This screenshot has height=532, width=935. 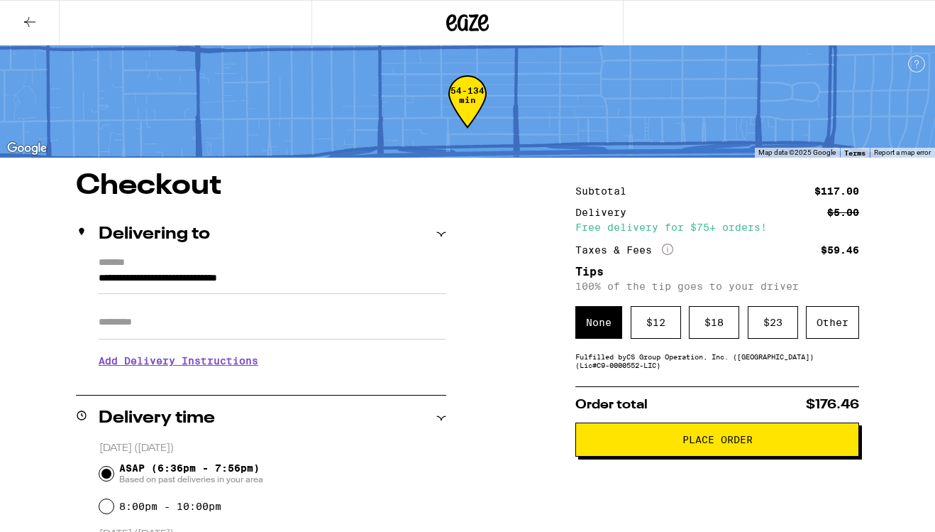 What do you see at coordinates (191, 473) in the screenshot?
I see `span: ASAP (6:36pm - 7:56pm)` at bounding box center [191, 473].